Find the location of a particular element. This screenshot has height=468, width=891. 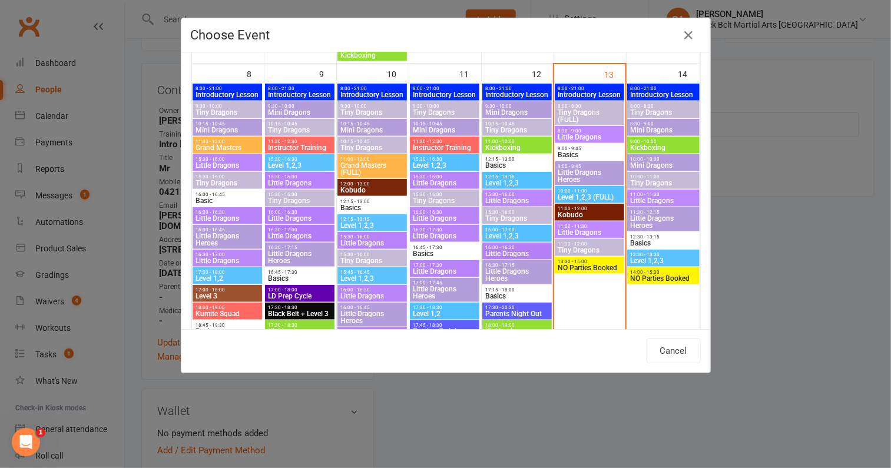

span: Kumite Squad is located at coordinates (227, 314).